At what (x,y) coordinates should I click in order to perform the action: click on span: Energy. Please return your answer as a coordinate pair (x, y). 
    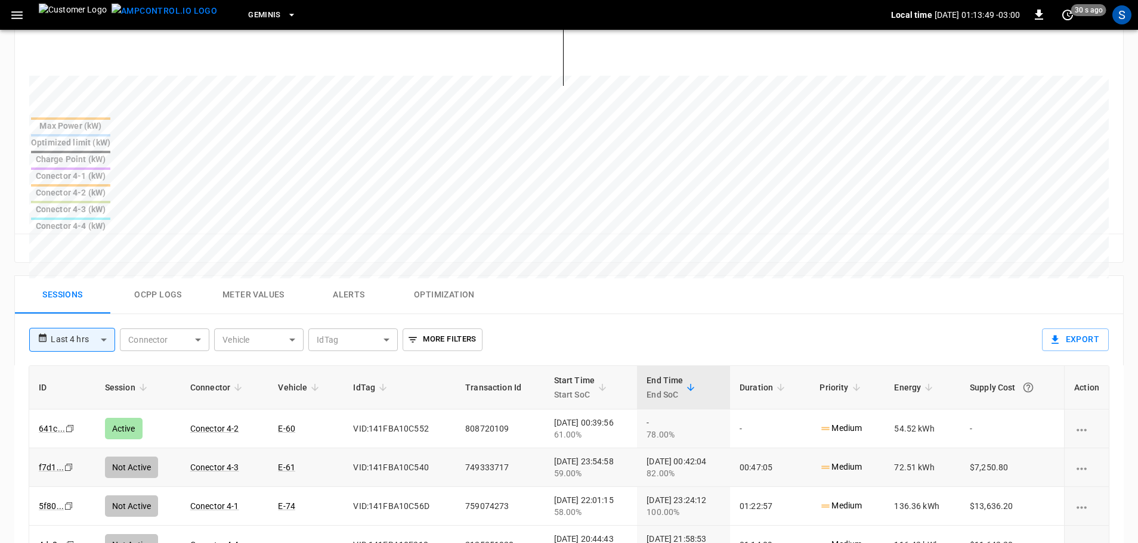
    Looking at the image, I should click on (915, 388).